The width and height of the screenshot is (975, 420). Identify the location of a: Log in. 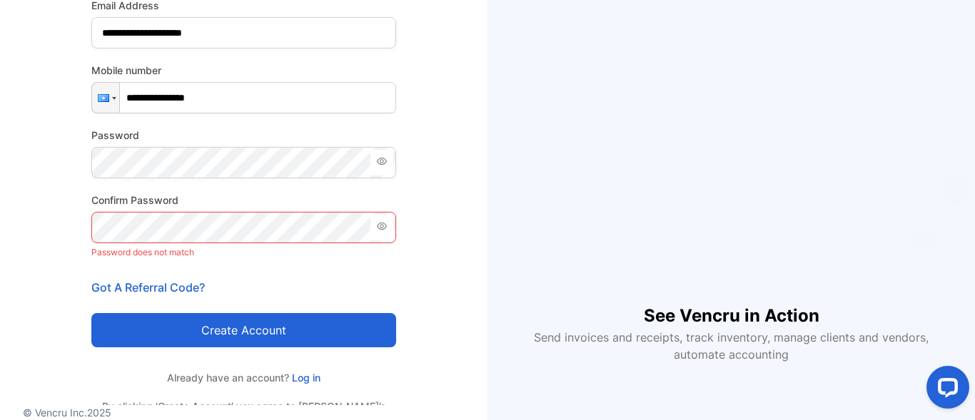
(305, 377).